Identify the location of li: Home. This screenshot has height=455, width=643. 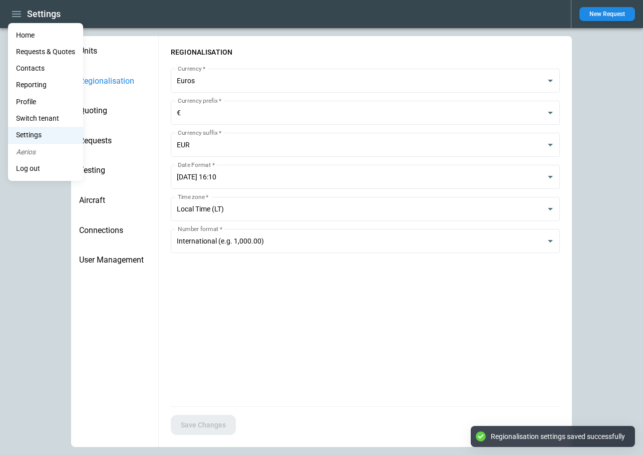
(46, 35).